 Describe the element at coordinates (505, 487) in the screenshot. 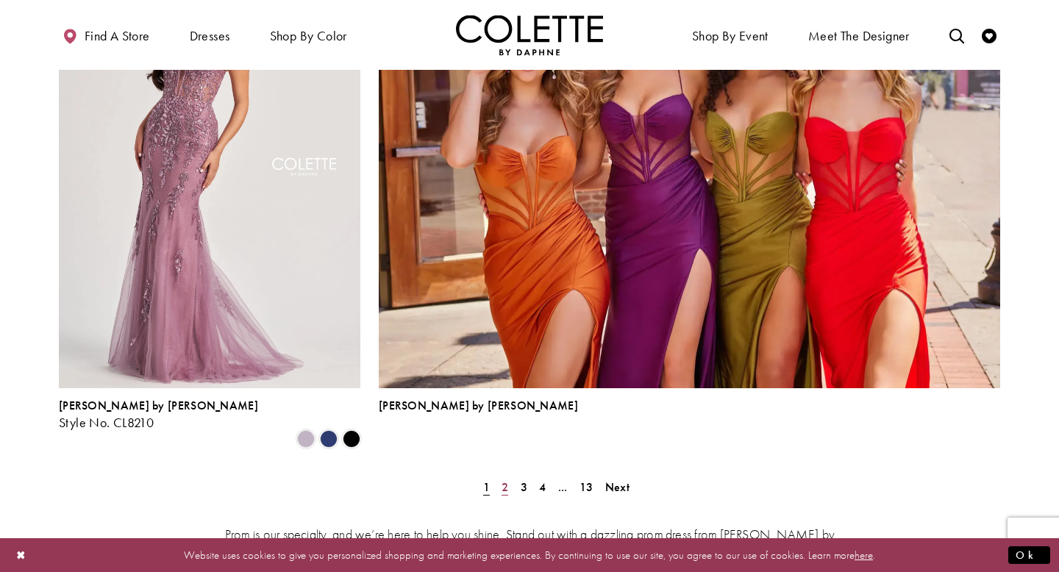

I see `span: 2` at that location.